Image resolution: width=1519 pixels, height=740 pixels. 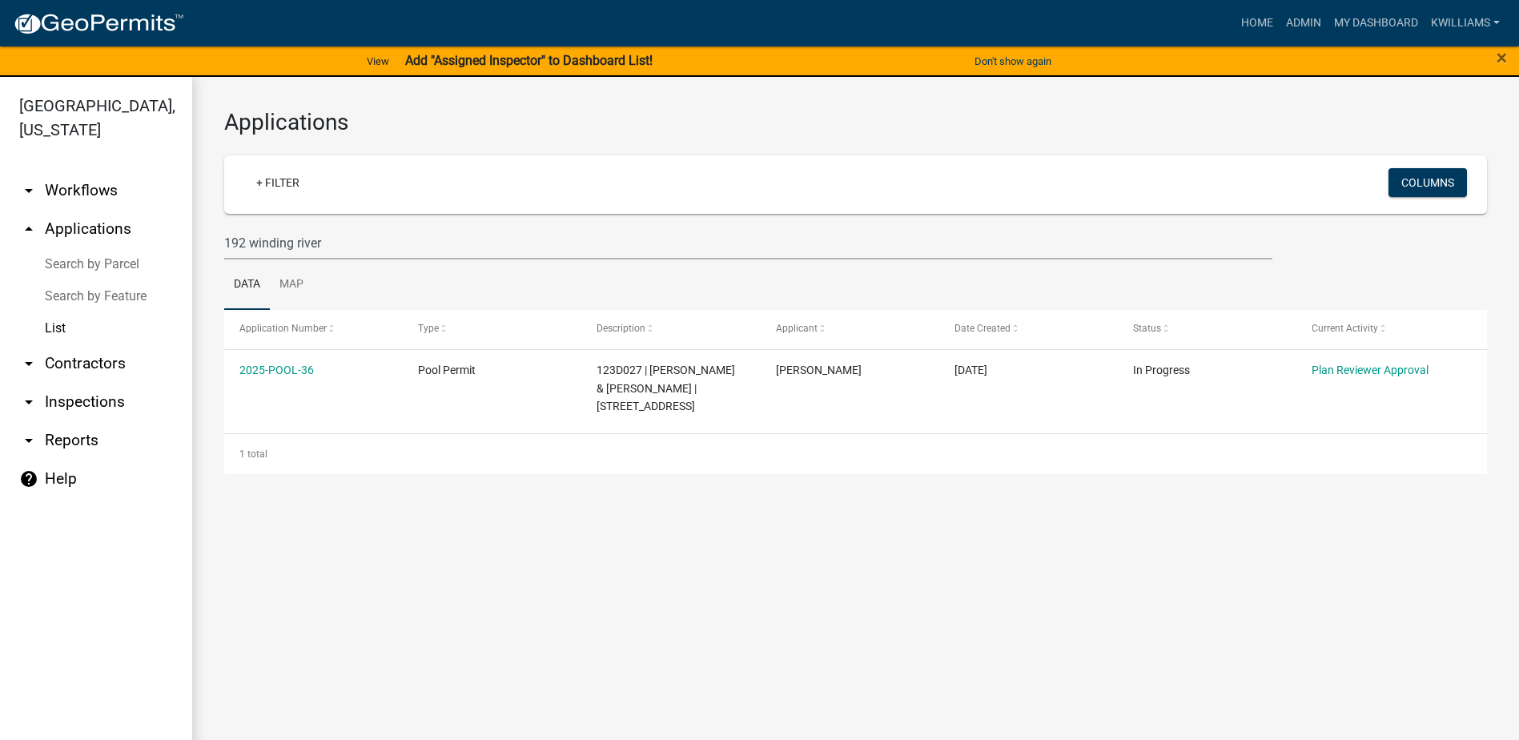 What do you see at coordinates (1028, 329) in the screenshot?
I see `datatable-header-cell: Date Created` at bounding box center [1028, 329].